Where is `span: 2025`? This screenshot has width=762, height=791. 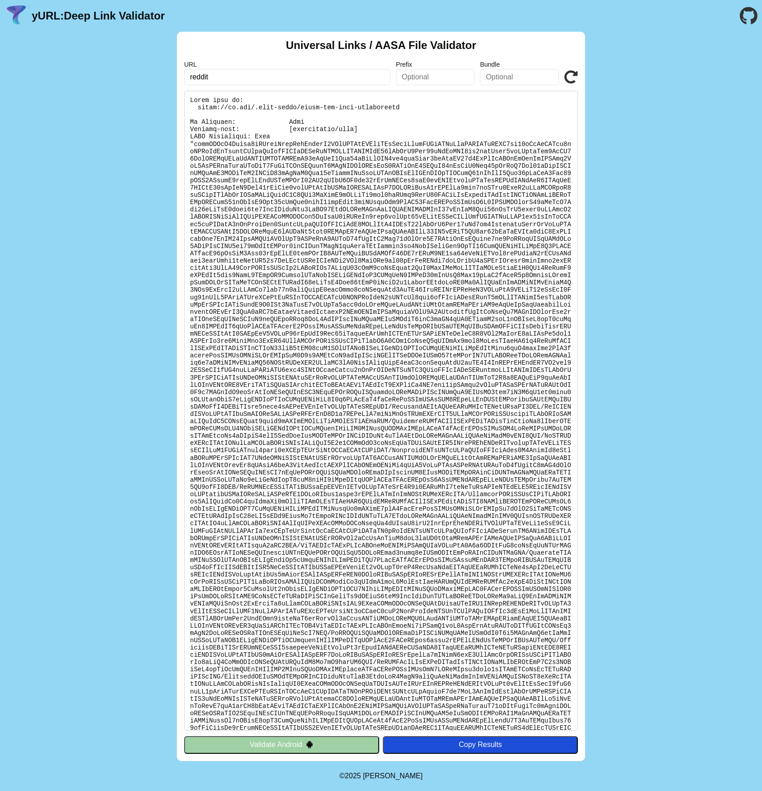 span: 2025 is located at coordinates (353, 775).